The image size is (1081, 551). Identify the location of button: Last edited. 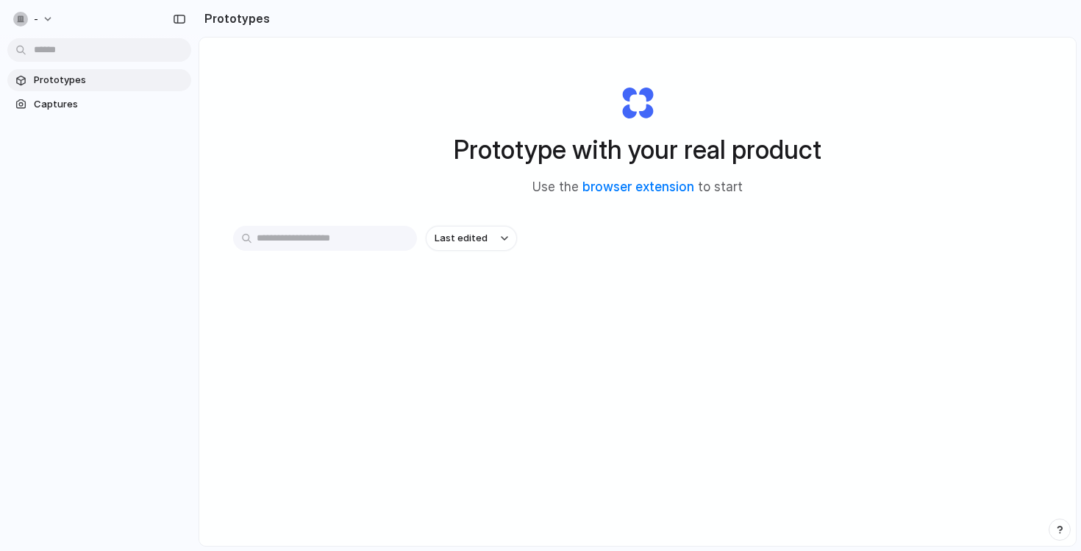
(472, 238).